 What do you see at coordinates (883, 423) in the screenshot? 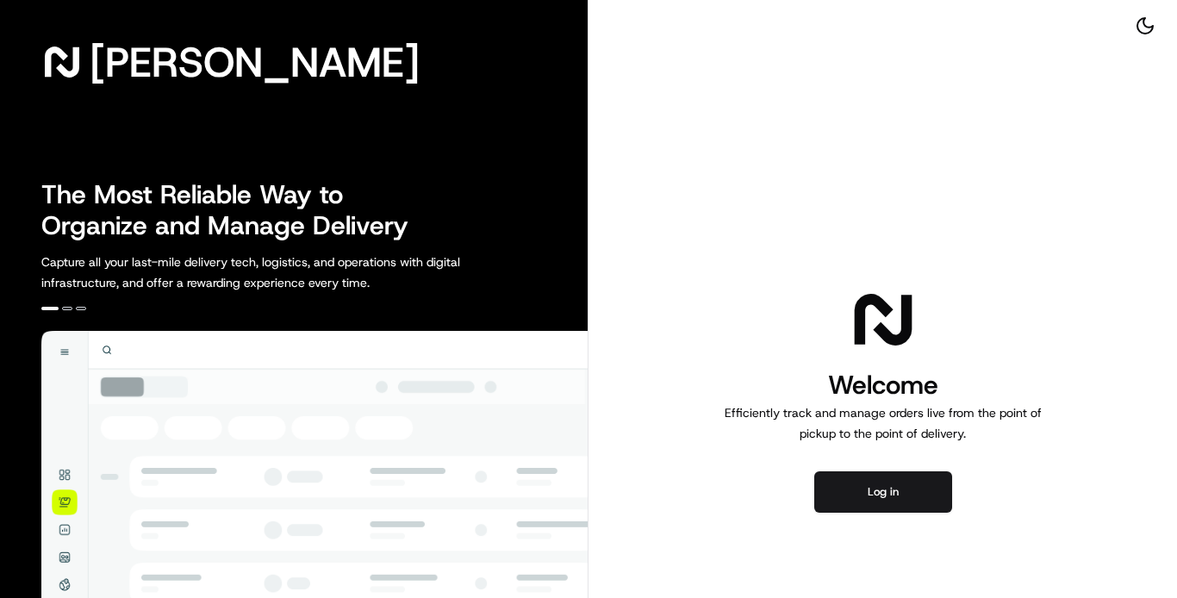
I see `p: Efficiently track and manage orders live from the point of pickup to the point of delivery.` at bounding box center [883, 423].